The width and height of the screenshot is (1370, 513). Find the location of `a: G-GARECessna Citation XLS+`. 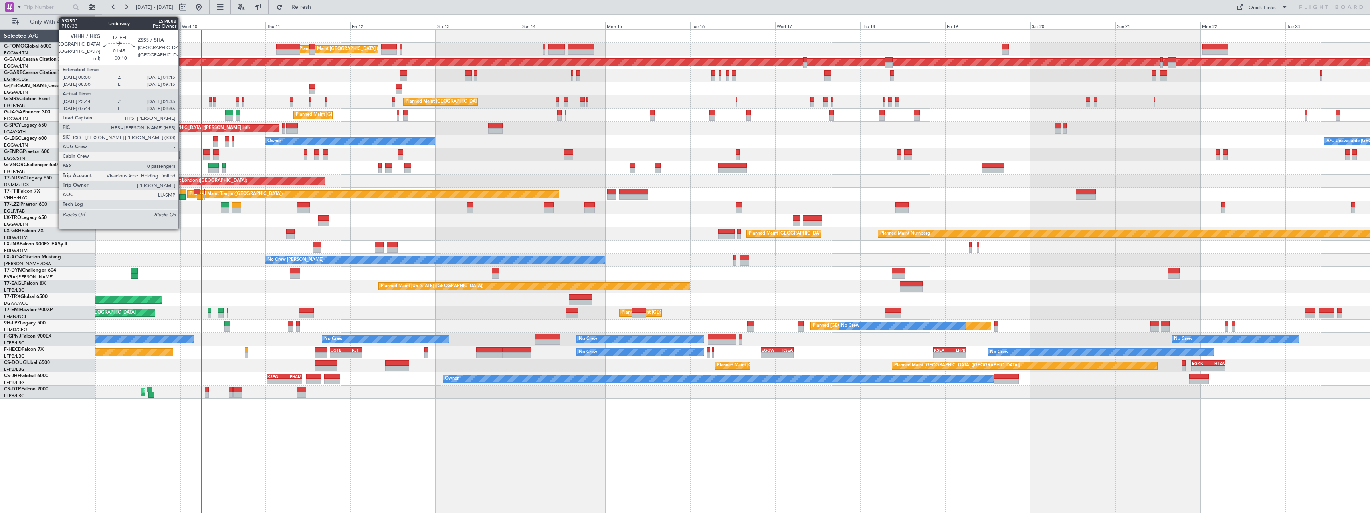

a: G-GARECessna Citation XLS+ is located at coordinates (37, 73).